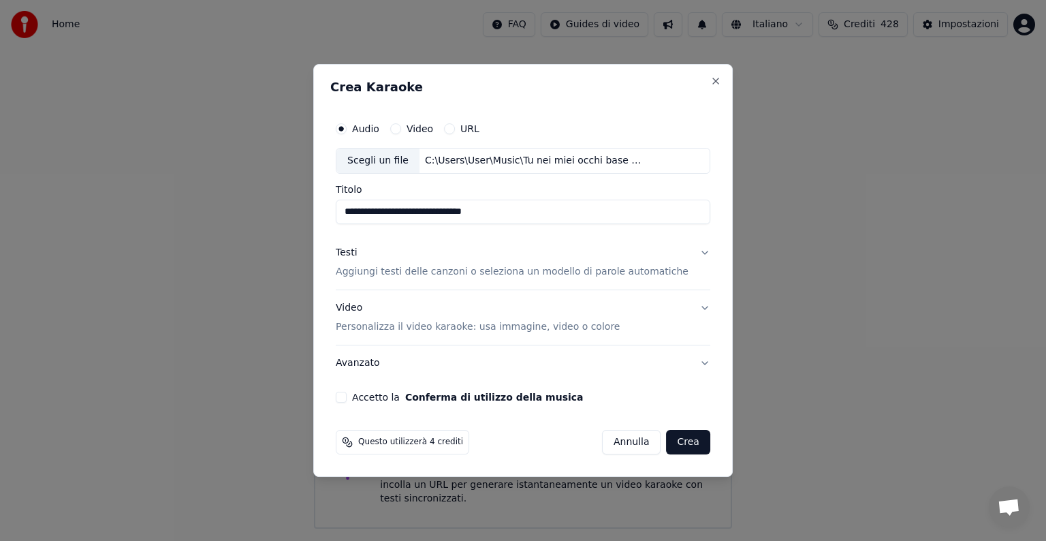 The width and height of the screenshot is (1046, 541). I want to click on button: TestiAggiungi testi delle canzoni o seleziona un modello di parole automatiche, so click(523, 262).